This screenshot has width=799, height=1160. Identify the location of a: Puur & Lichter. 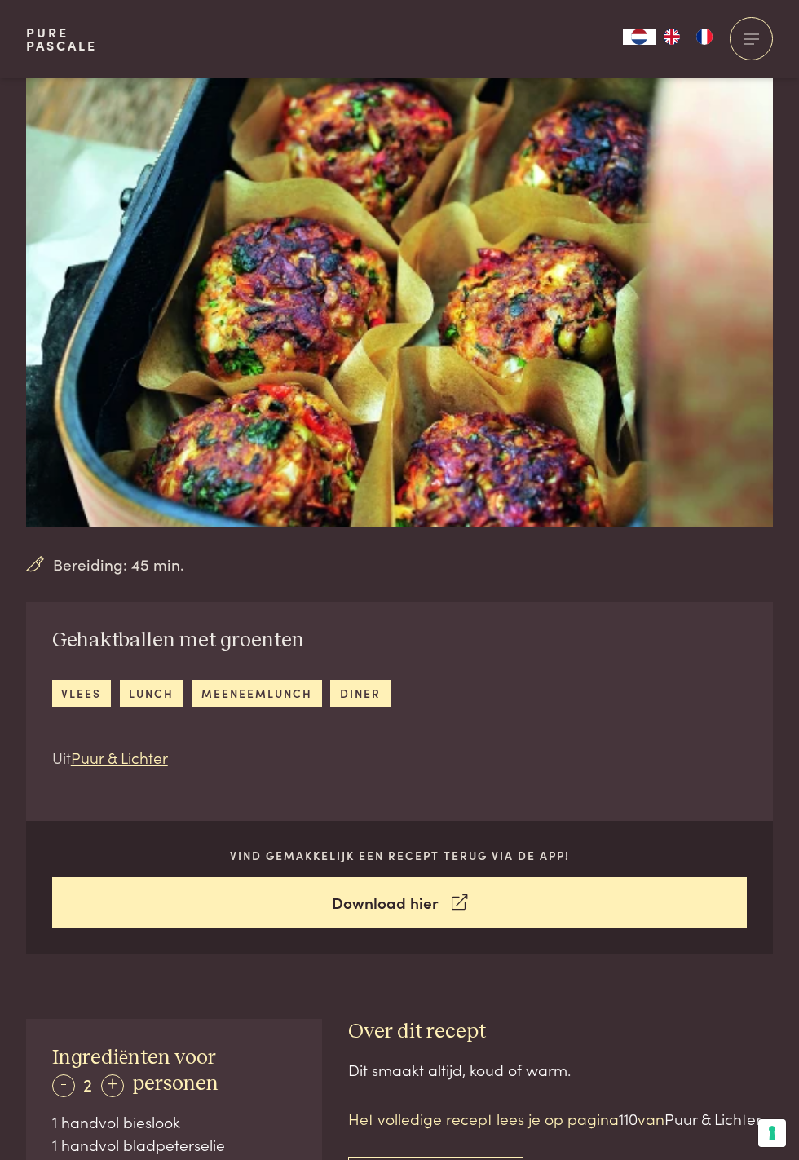
(119, 756).